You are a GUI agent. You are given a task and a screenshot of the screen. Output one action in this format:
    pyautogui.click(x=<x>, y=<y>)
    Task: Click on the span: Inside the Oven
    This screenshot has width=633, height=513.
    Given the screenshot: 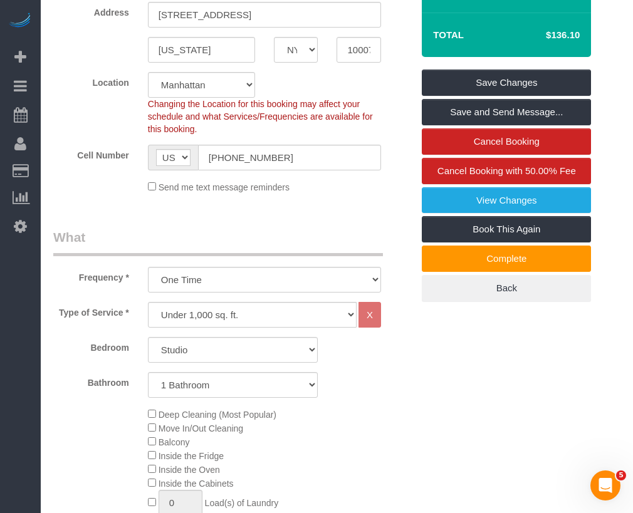 What is the action you would take?
    pyautogui.click(x=189, y=470)
    